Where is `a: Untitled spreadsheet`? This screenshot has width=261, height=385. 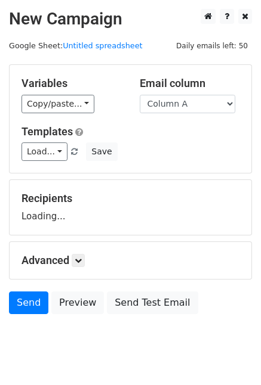 a: Untitled spreadsheet is located at coordinates (102, 45).